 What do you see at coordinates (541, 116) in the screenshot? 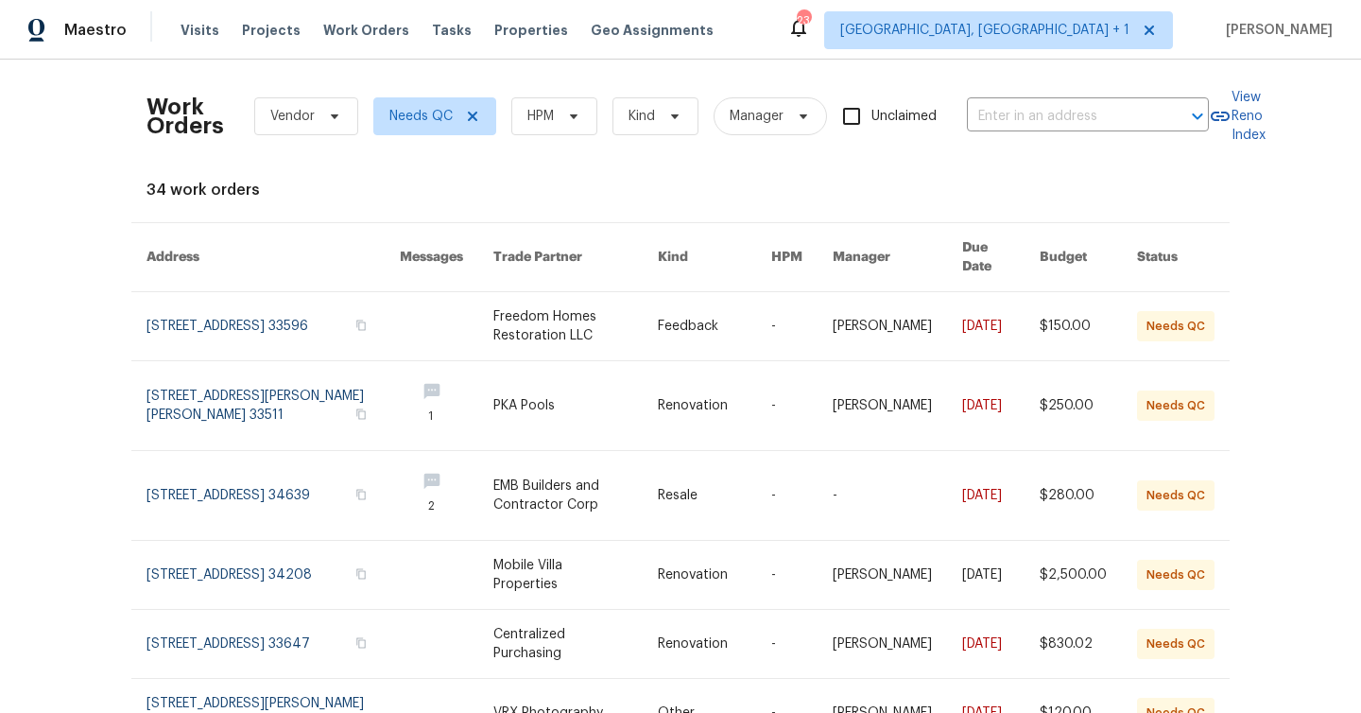
I see `span: HPM` at bounding box center [541, 116].